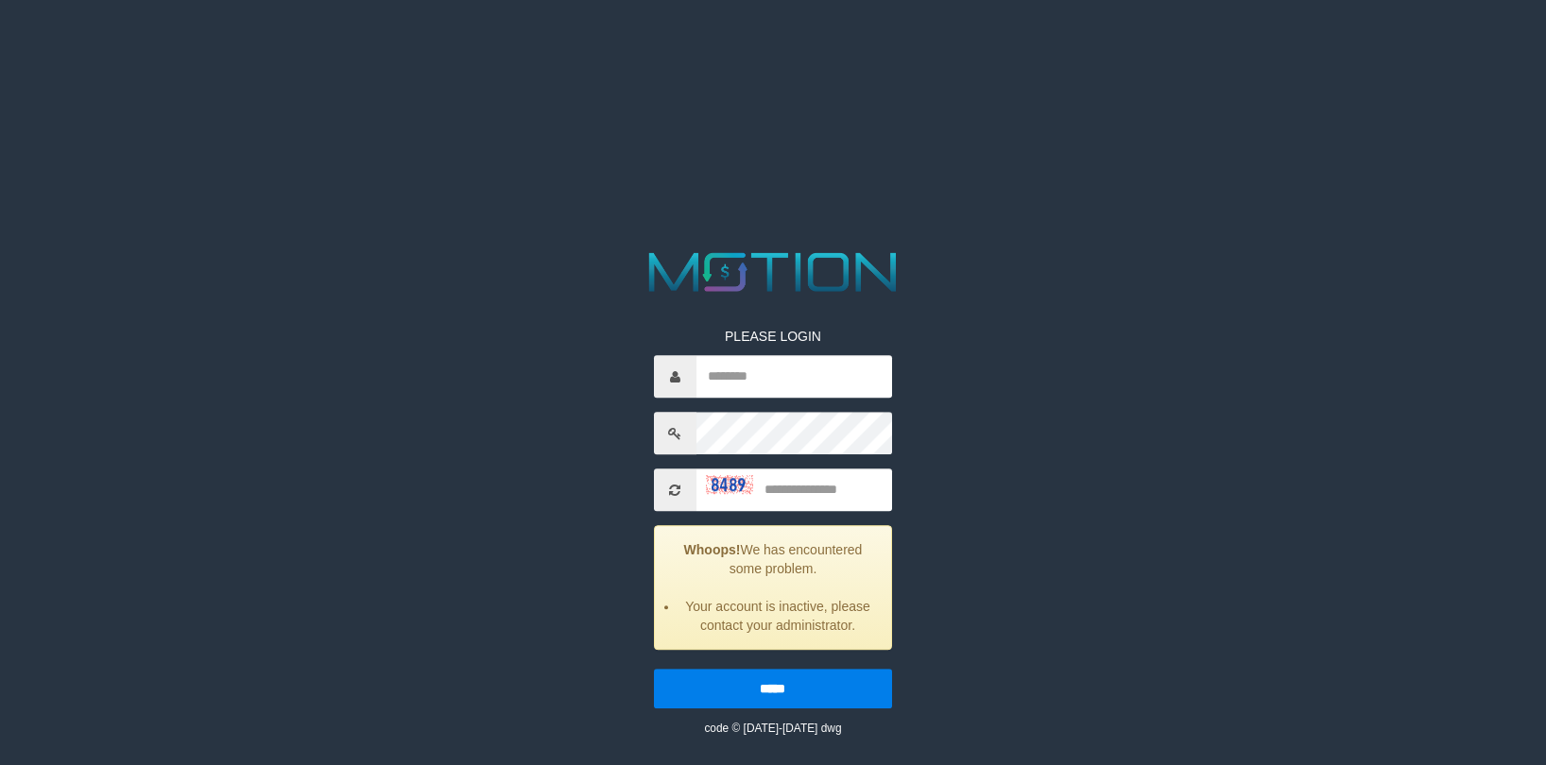 The height and width of the screenshot is (765, 1546). Describe the element at coordinates (773, 272) in the screenshot. I see `img: MOTION_logo.png` at that location.